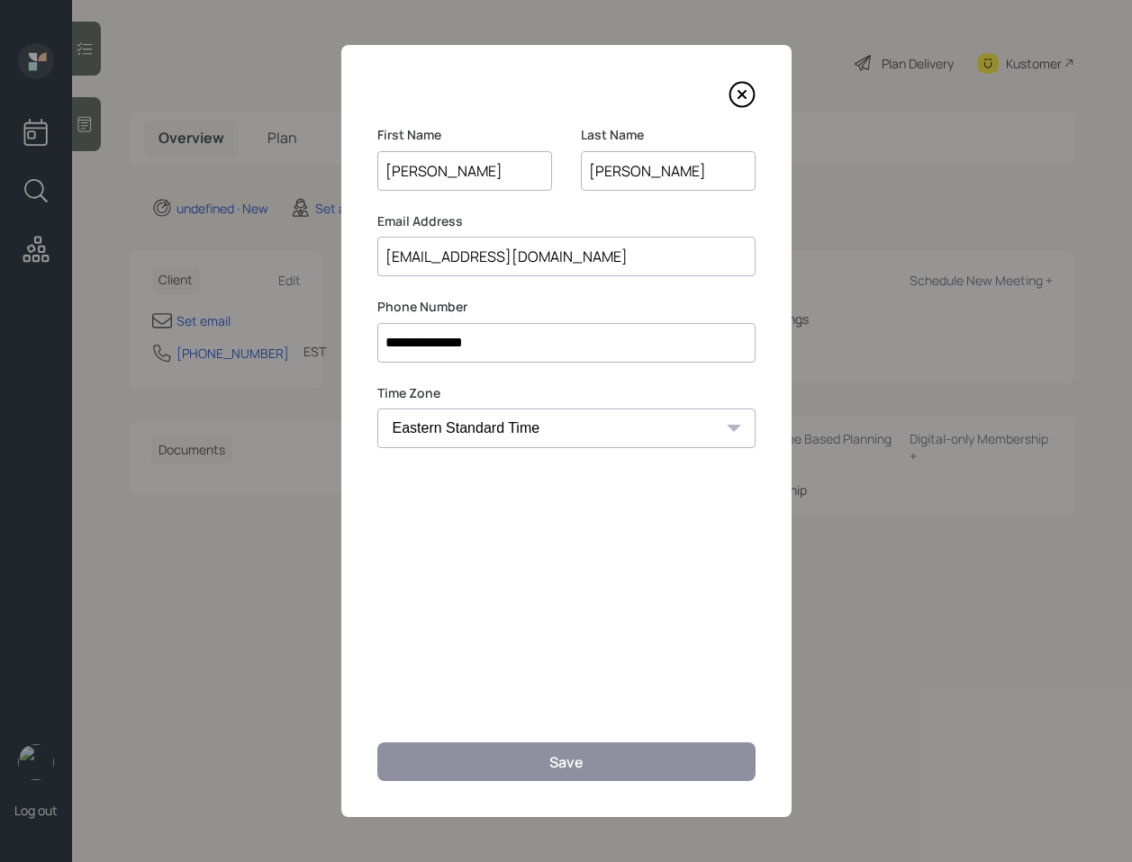 Image resolution: width=1132 pixels, height=862 pixels. What do you see at coordinates (465, 135) in the screenshot?
I see `label: First Name` at bounding box center [465, 135].